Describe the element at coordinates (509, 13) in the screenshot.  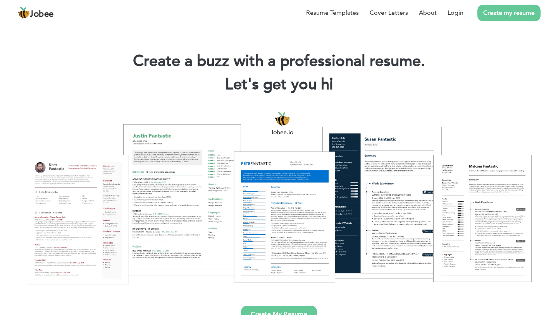
I see `a: Create my resume` at that location.